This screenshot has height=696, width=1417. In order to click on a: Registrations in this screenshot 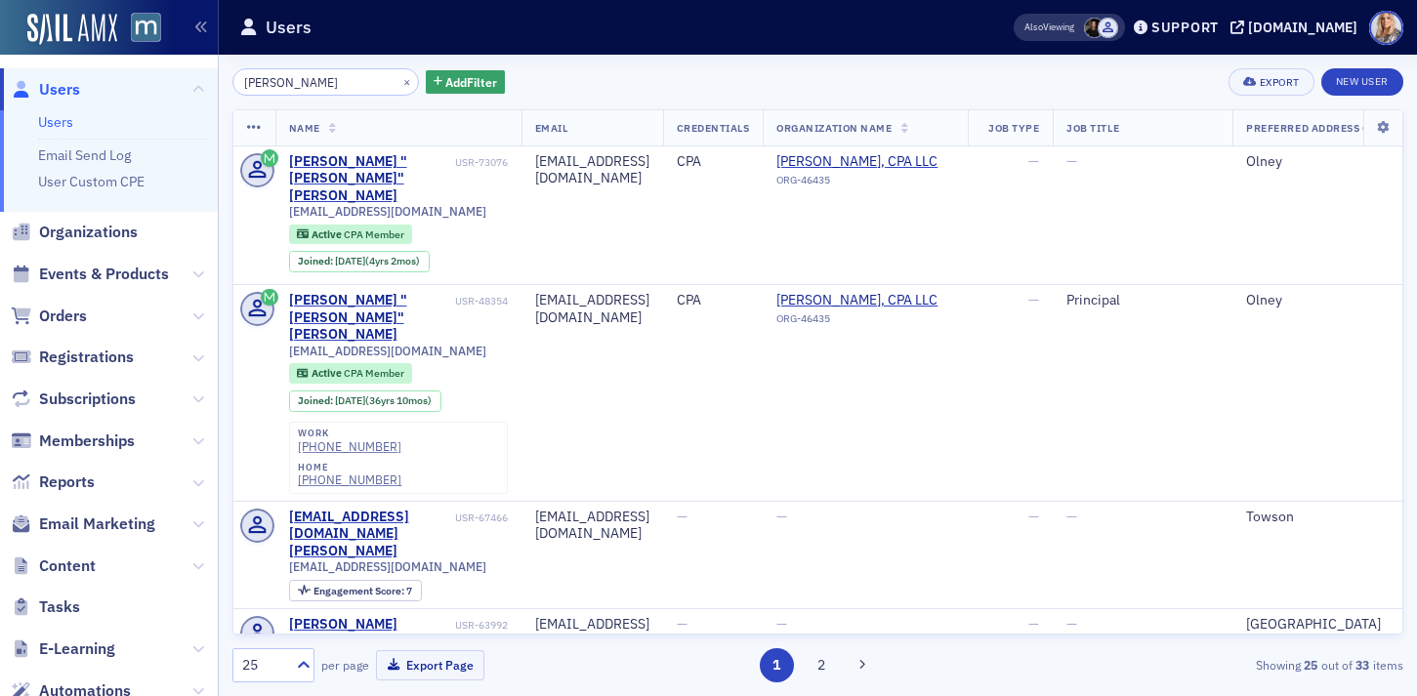, I will do `click(72, 357)`.